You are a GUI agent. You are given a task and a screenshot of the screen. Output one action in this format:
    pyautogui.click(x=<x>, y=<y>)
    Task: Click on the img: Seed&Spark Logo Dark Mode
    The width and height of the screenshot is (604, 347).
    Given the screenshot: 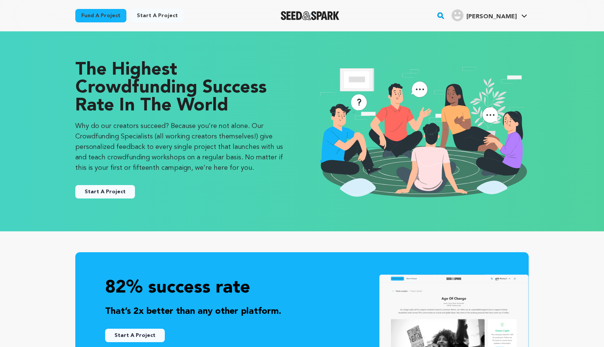 What is the action you would take?
    pyautogui.click(x=310, y=16)
    